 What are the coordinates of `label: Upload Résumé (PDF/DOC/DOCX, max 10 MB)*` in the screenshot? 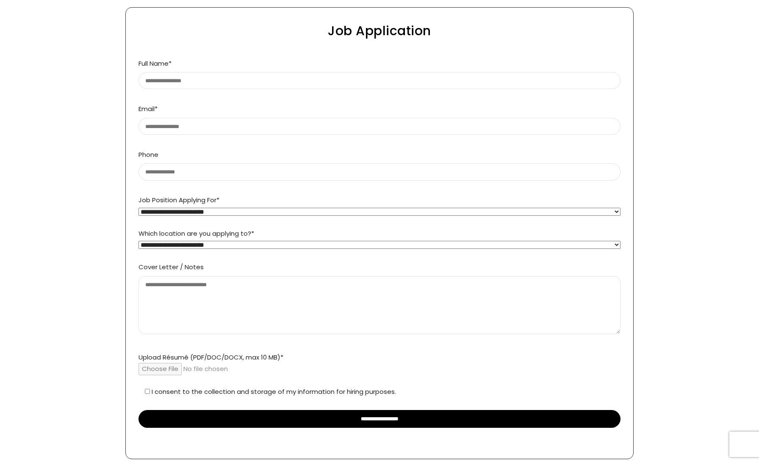 It's located at (380, 363).